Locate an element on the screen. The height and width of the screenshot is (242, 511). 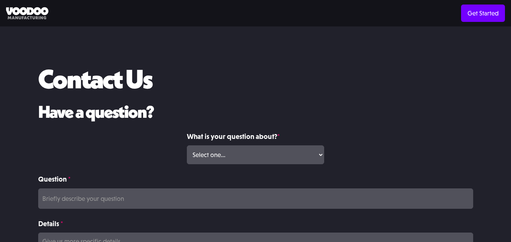
strong: Question is located at coordinates (52, 179).